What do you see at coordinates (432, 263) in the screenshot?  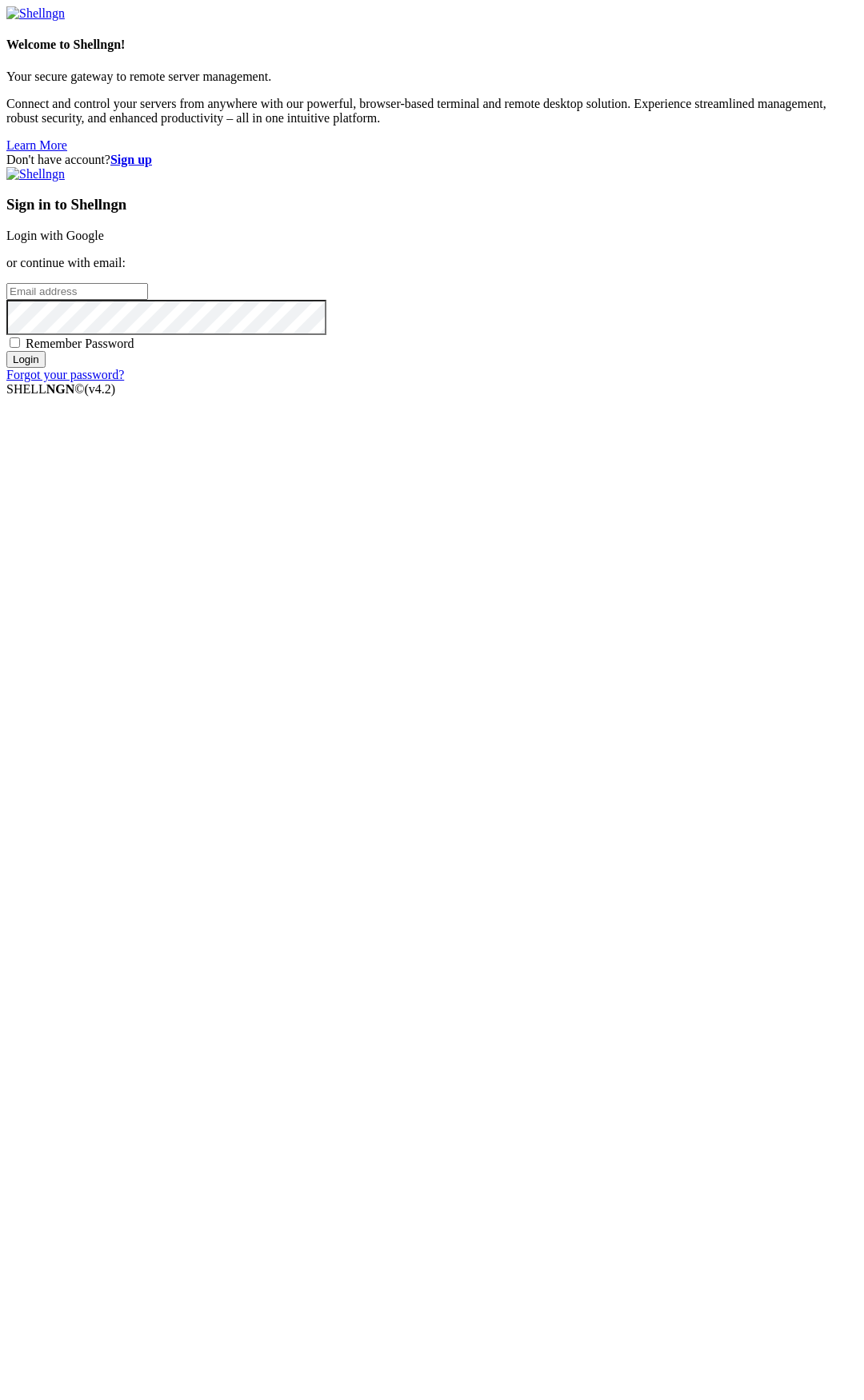 I see `p: or continue with email:` at bounding box center [432, 263].